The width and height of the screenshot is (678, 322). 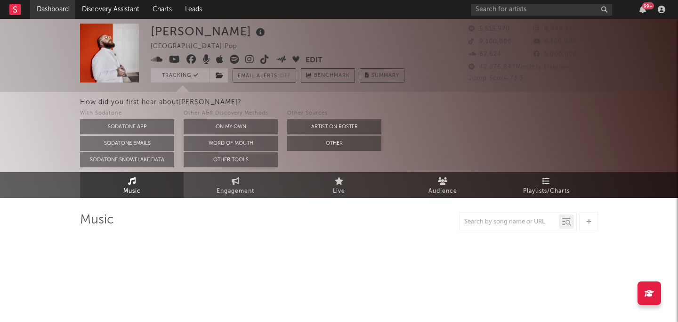 What do you see at coordinates (334, 114) in the screenshot?
I see `div: Other Sources` at bounding box center [334, 114].